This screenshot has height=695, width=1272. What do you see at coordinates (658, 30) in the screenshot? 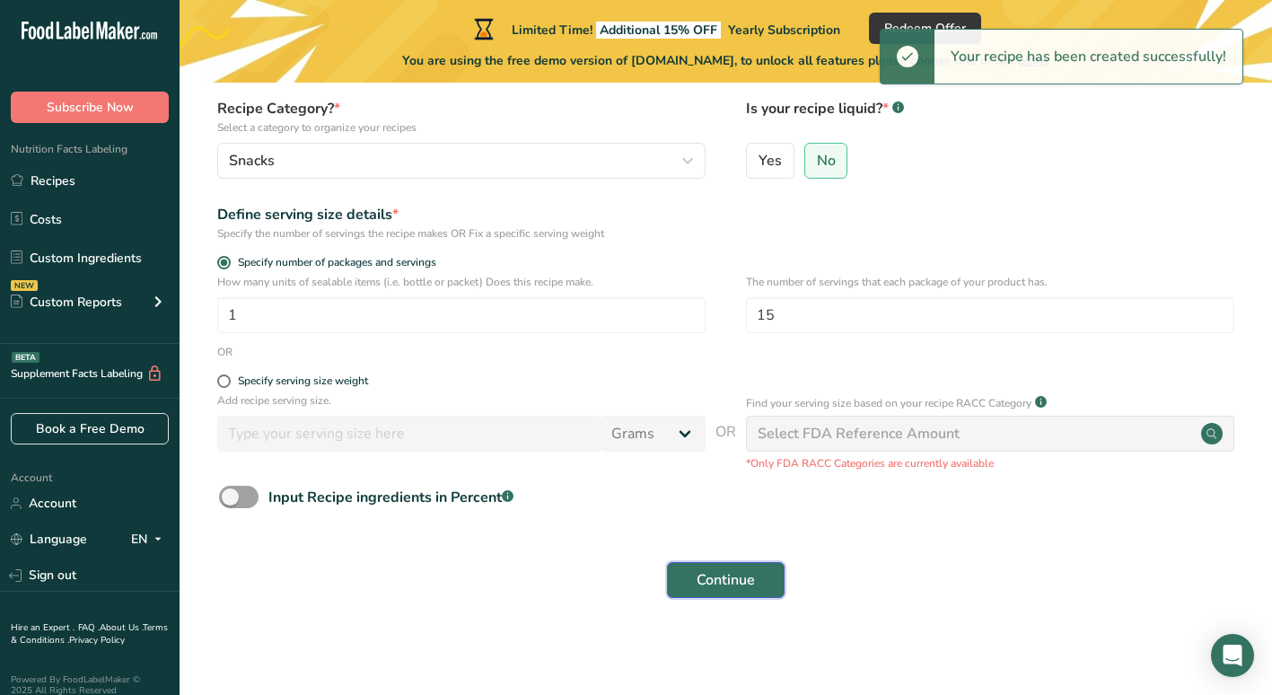
I see `span: Additional 15% OFF` at bounding box center [658, 30].